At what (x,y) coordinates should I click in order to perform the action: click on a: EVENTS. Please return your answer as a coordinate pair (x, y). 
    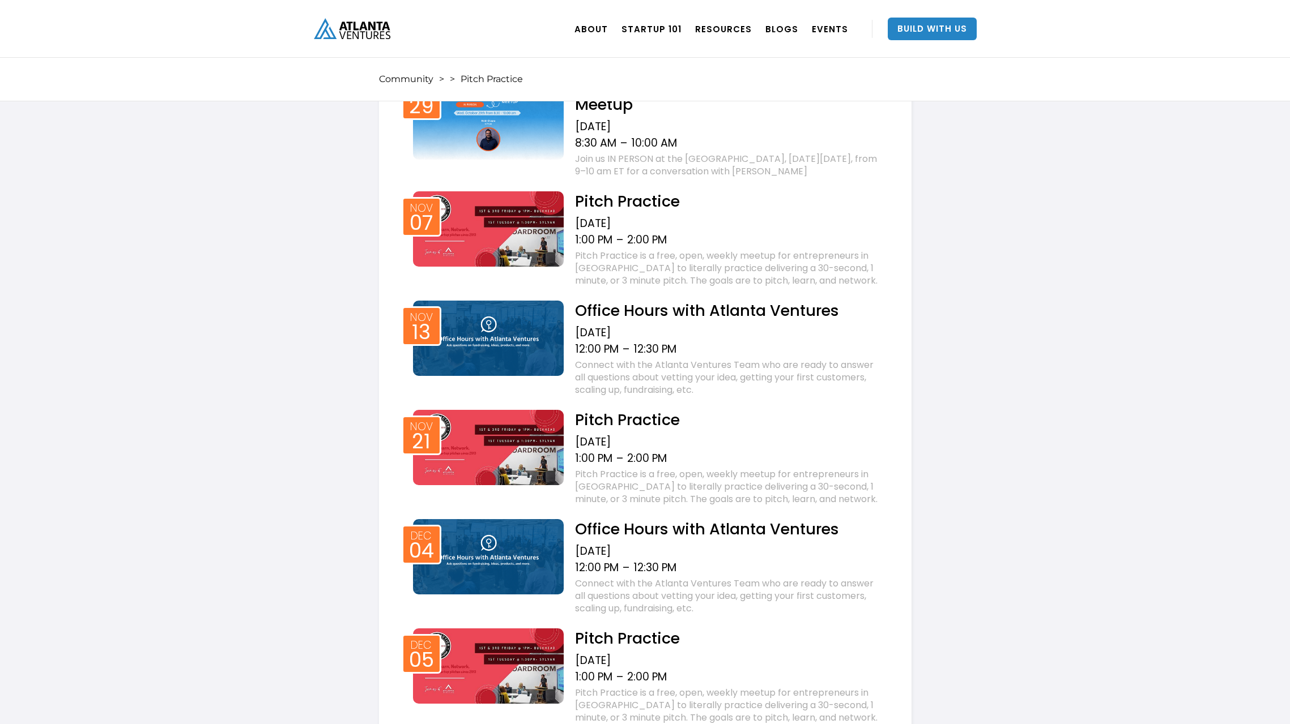
    Looking at the image, I should click on (830, 29).